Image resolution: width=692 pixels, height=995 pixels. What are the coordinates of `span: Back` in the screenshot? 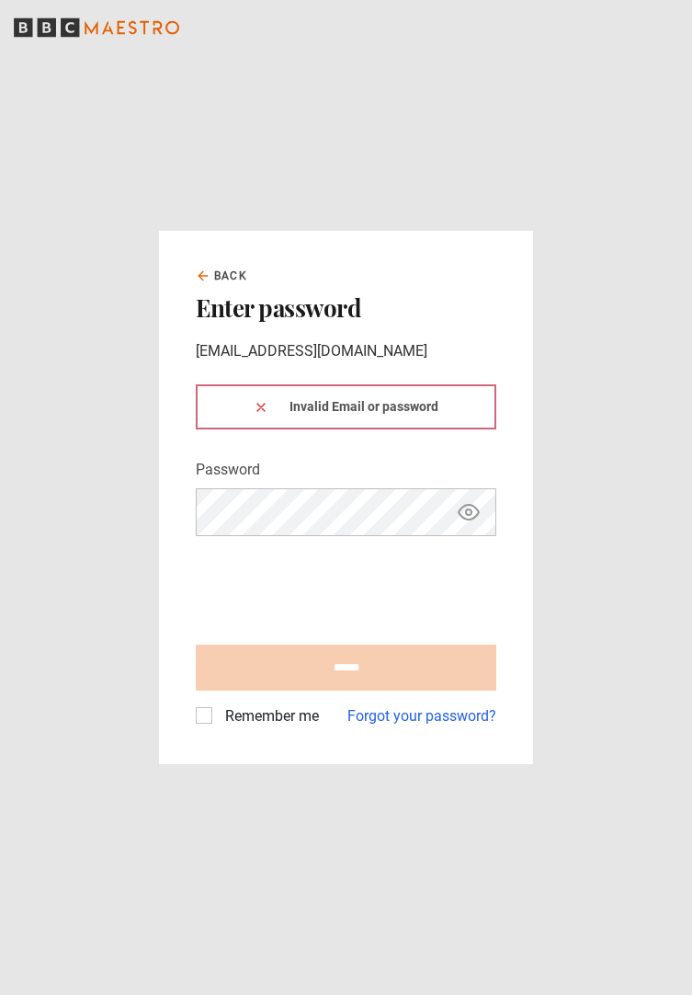 It's located at (231, 276).